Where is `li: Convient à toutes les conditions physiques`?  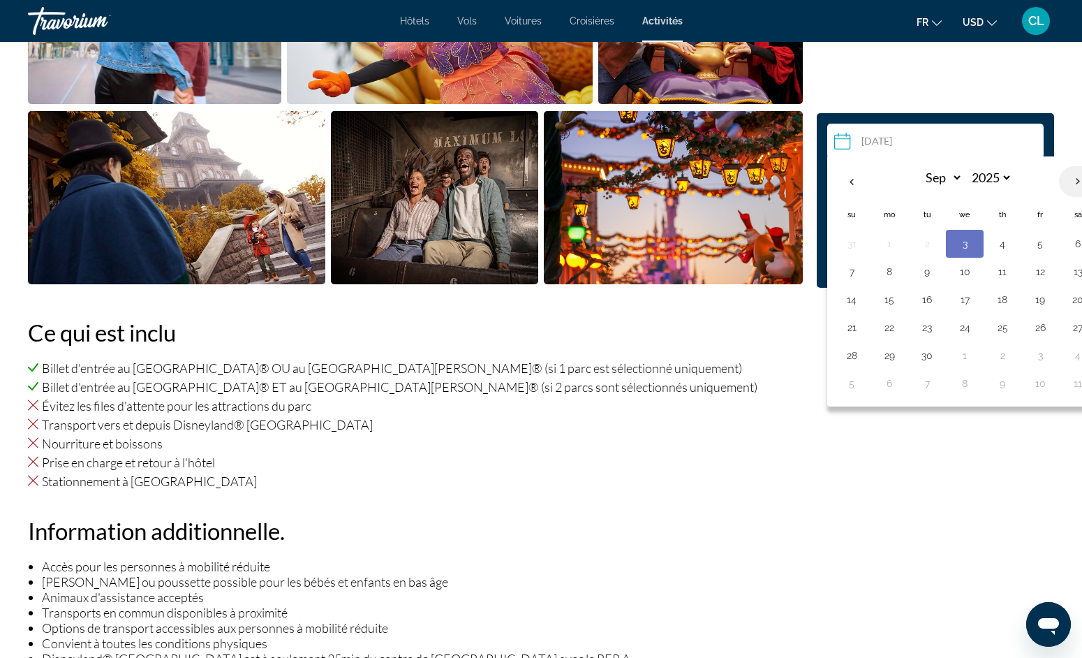
li: Convient à toutes les conditions physiques is located at coordinates (422, 643).